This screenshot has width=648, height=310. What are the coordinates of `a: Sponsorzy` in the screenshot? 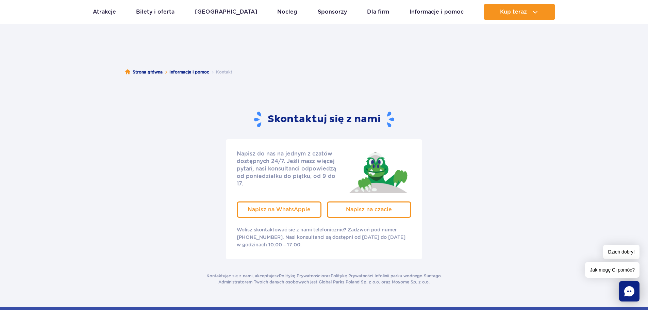 It's located at (332, 12).